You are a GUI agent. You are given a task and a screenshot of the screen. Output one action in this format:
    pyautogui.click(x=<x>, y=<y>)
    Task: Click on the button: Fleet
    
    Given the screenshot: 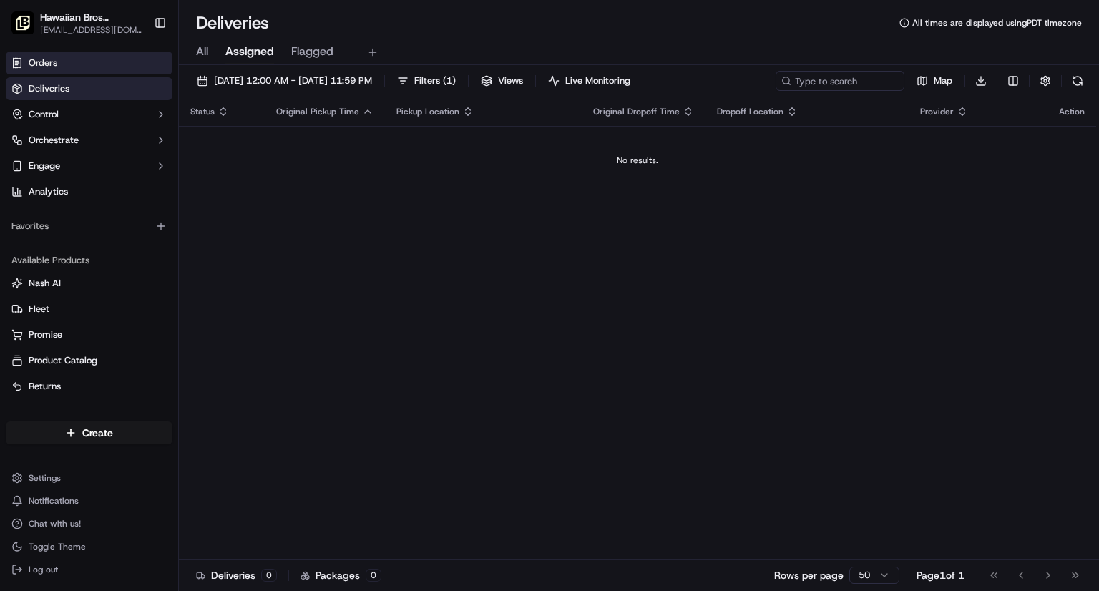 What is the action you would take?
    pyautogui.click(x=89, y=309)
    